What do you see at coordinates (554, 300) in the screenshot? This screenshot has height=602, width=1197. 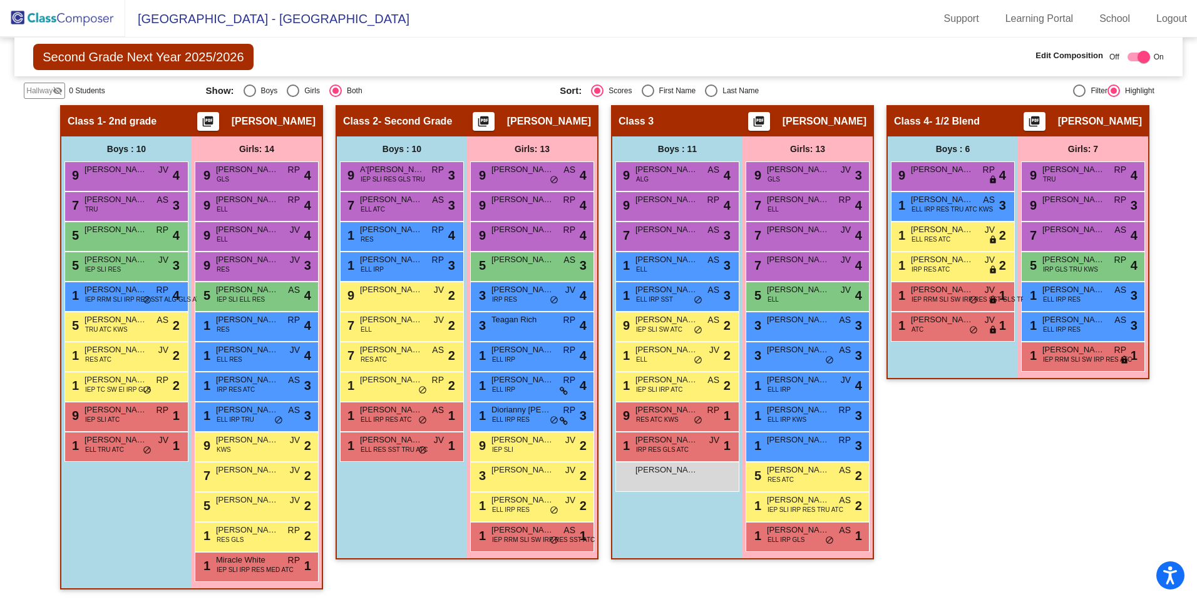 I see `span: do_not_disturb_alt` at bounding box center [554, 300].